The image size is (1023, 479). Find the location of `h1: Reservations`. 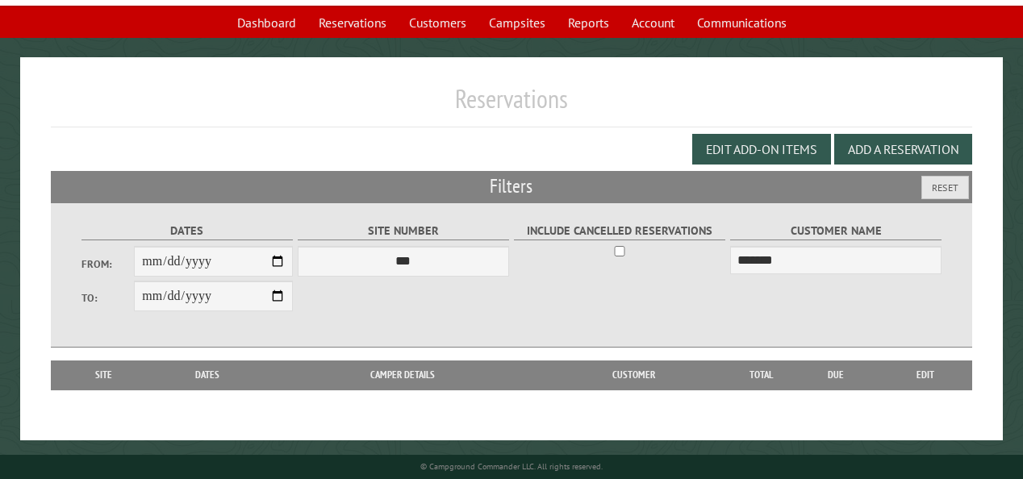

h1: Reservations is located at coordinates (511, 105).